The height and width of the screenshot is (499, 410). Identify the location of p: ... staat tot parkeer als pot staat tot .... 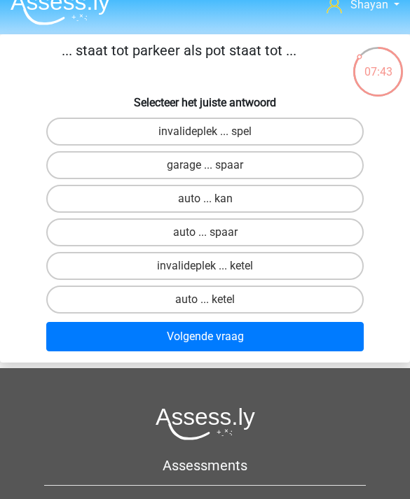
(179, 61).